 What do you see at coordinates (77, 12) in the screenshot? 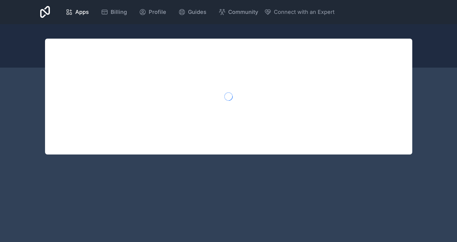
I see `a: Apps` at bounding box center [77, 12].